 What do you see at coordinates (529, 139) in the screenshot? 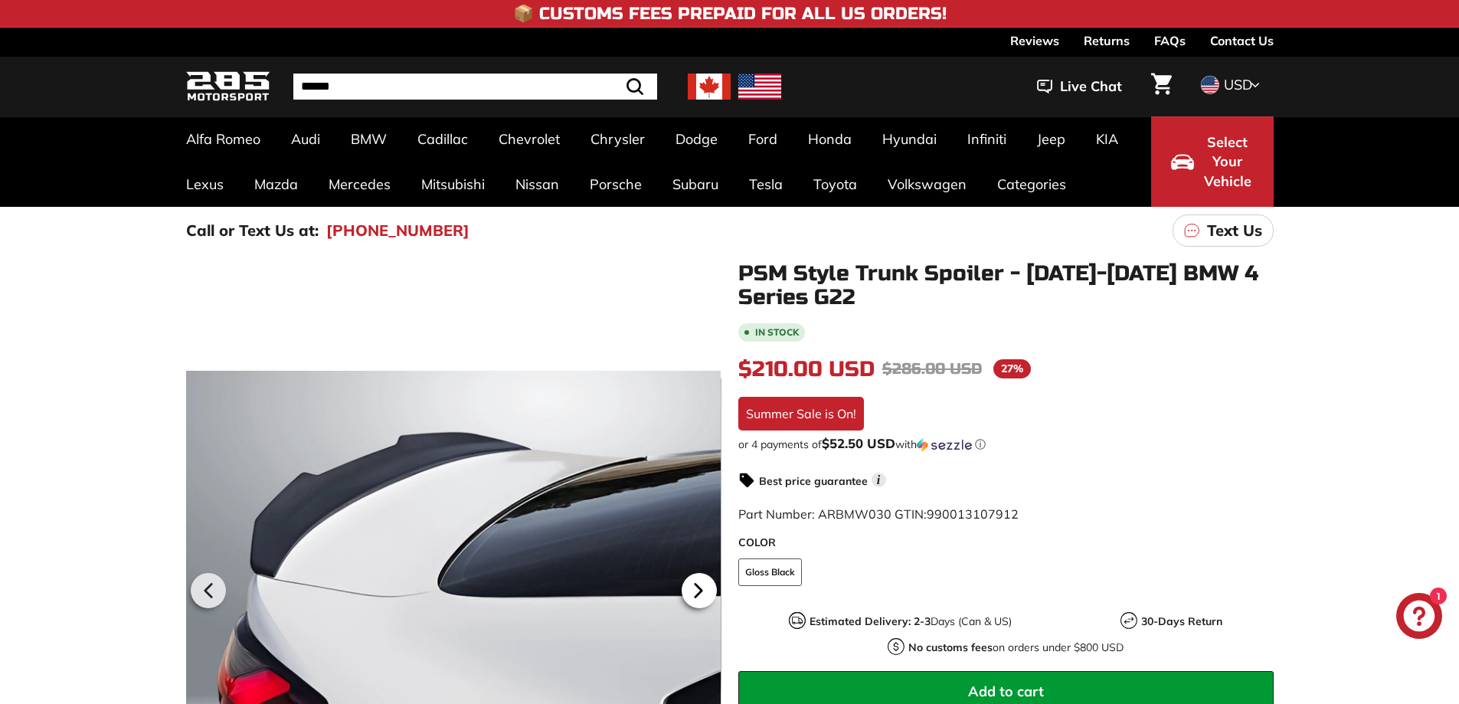
I see `a: Chevrolet` at bounding box center [529, 139].